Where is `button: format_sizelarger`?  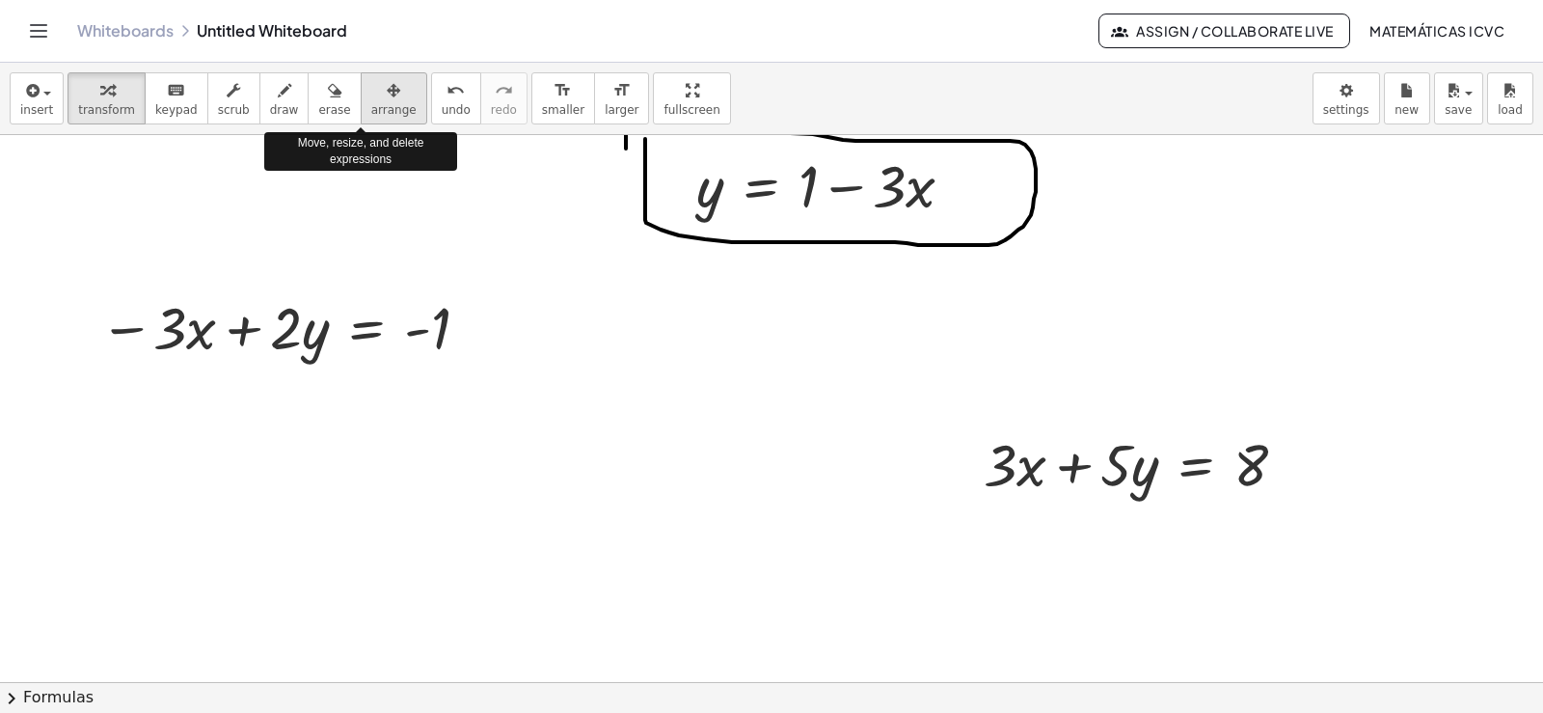
button: format_sizelarger is located at coordinates (621, 98).